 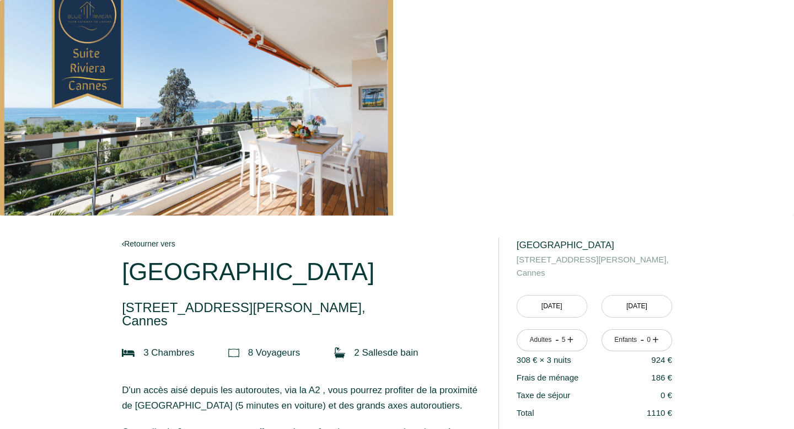 What do you see at coordinates (169, 353) in the screenshot?
I see `p: 3 Chambre` at bounding box center [169, 353].